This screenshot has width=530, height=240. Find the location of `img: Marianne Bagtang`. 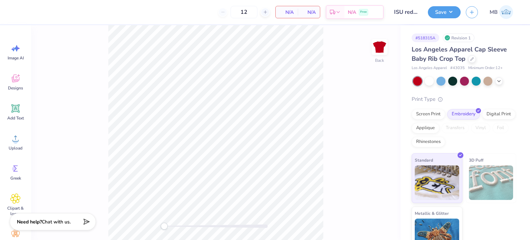

img: Marianne Bagtang is located at coordinates (506, 12).